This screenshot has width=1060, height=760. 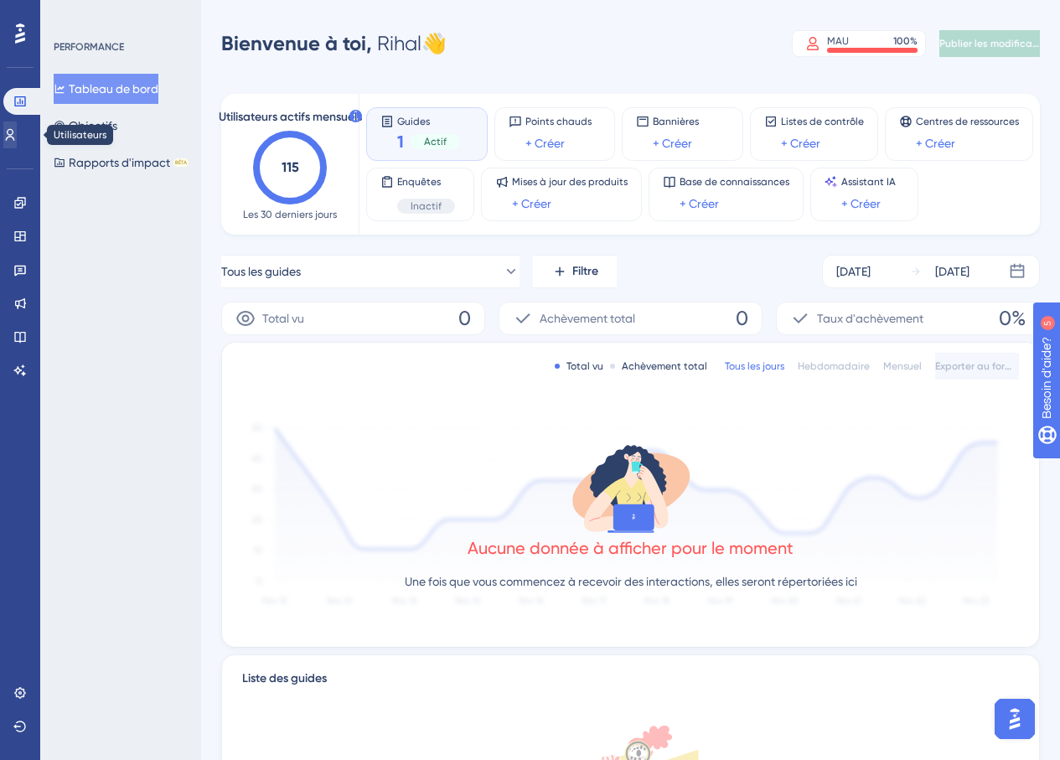 I want to click on font: Assistant IA, so click(x=868, y=182).